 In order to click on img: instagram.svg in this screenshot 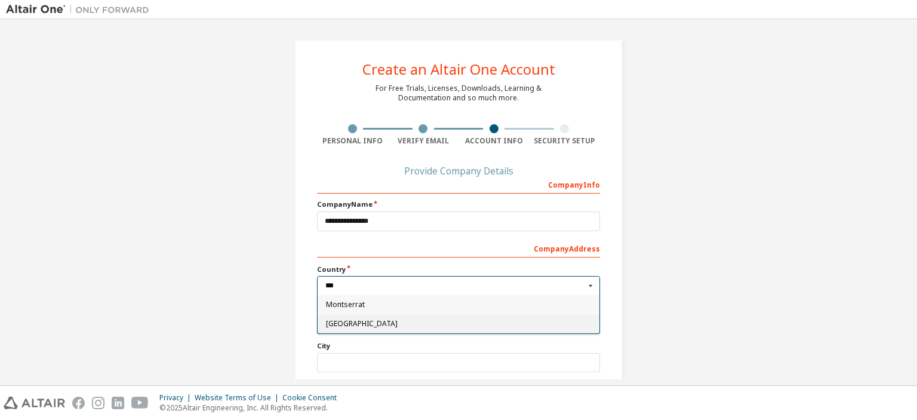, I will do `click(98, 402)`.